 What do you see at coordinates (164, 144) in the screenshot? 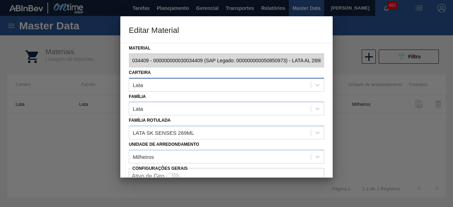
I see `label: Unidade de arredondamento` at bounding box center [164, 144].